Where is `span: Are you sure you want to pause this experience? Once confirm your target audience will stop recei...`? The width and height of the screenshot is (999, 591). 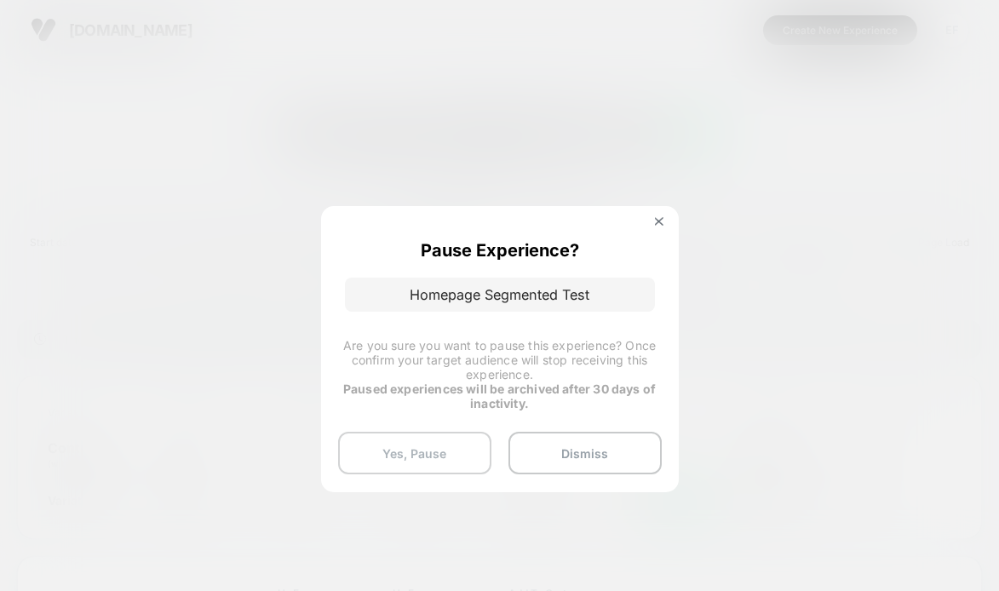
span: Are you sure you want to pause this experience? Once confirm your target audience will stop recei... is located at coordinates (499, 359).